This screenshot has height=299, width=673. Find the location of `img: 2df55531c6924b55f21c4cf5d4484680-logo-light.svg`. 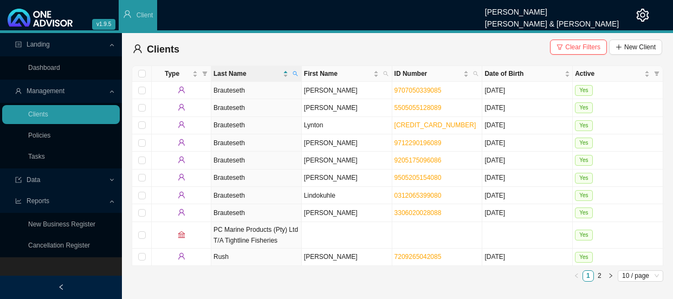

img: 2df55531c6924b55f21c4cf5d4484680-logo-light.svg is located at coordinates (40, 17).